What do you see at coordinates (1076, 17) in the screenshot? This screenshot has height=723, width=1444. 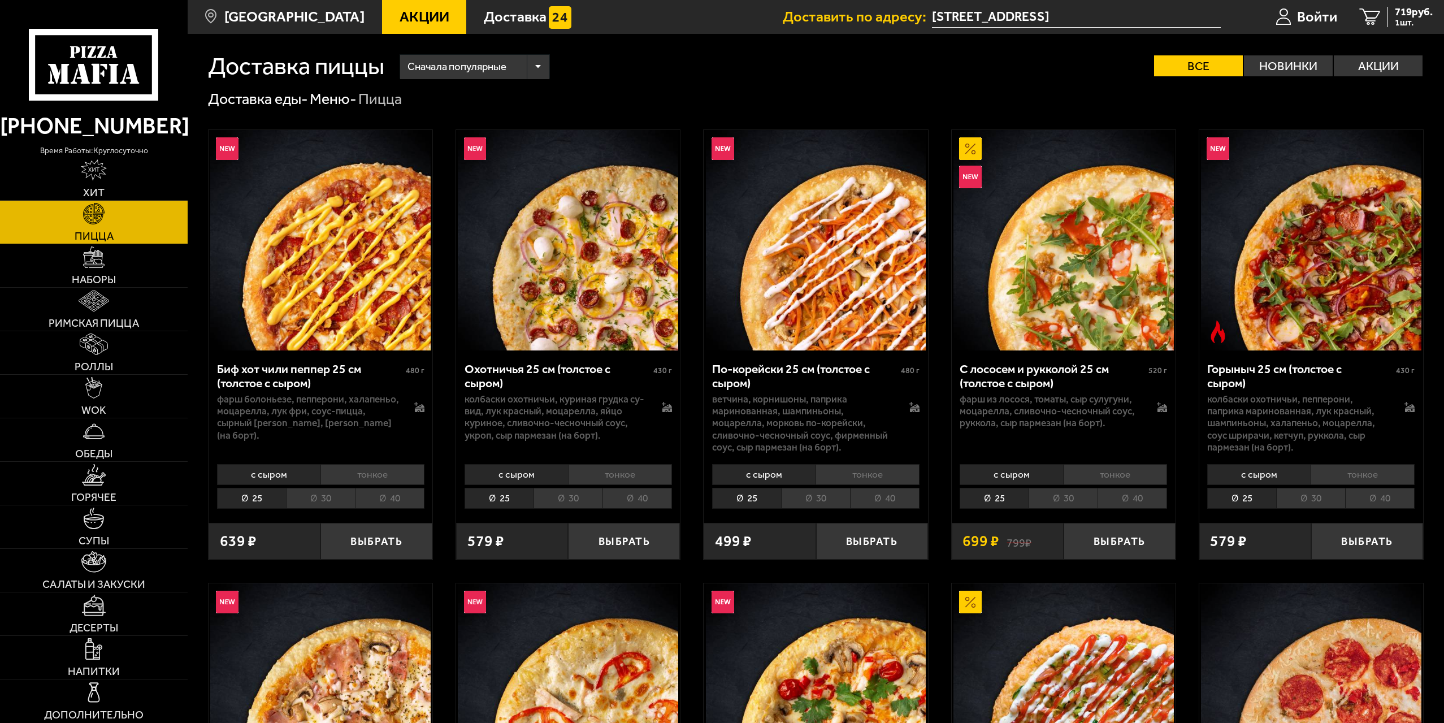 I see `span: Санкт-Петербург, улица Карбышева, 10` at bounding box center [1076, 17].